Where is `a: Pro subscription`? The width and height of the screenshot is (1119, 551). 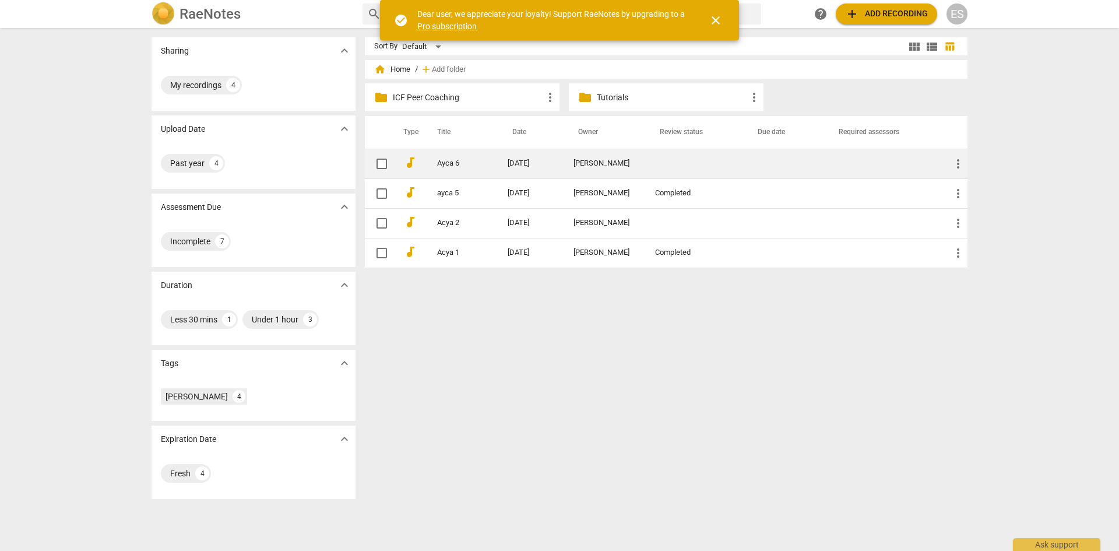 a: Pro subscription is located at coordinates (447, 26).